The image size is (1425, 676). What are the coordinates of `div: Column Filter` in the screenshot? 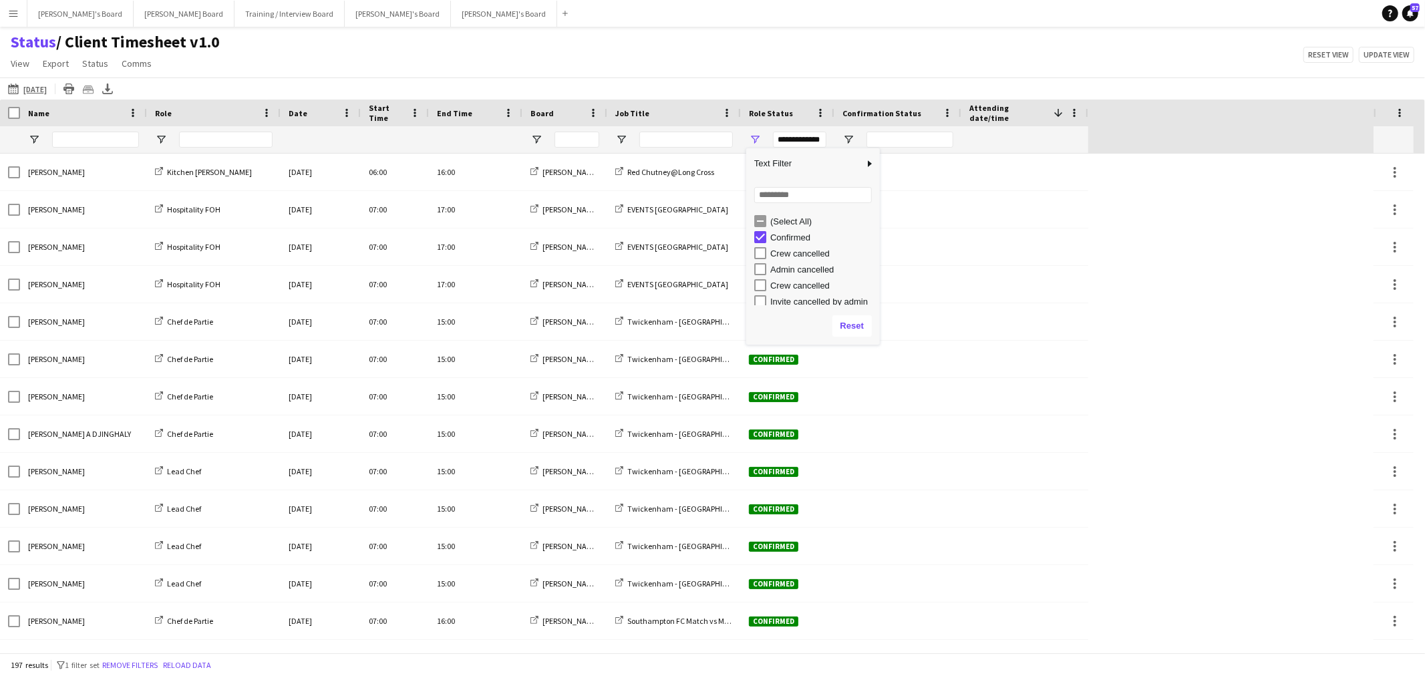 It's located at (813, 246).